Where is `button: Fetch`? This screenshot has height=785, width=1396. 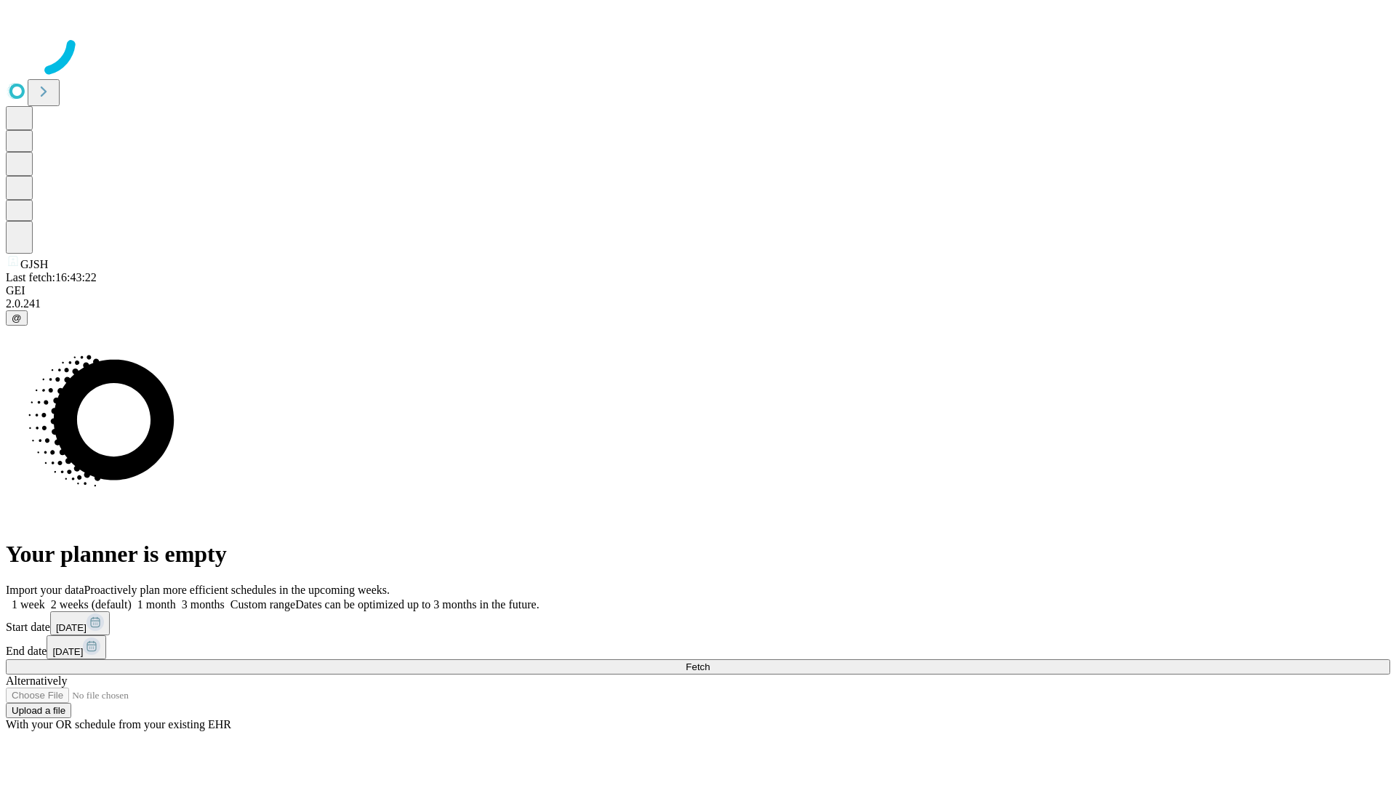 button: Fetch is located at coordinates (698, 667).